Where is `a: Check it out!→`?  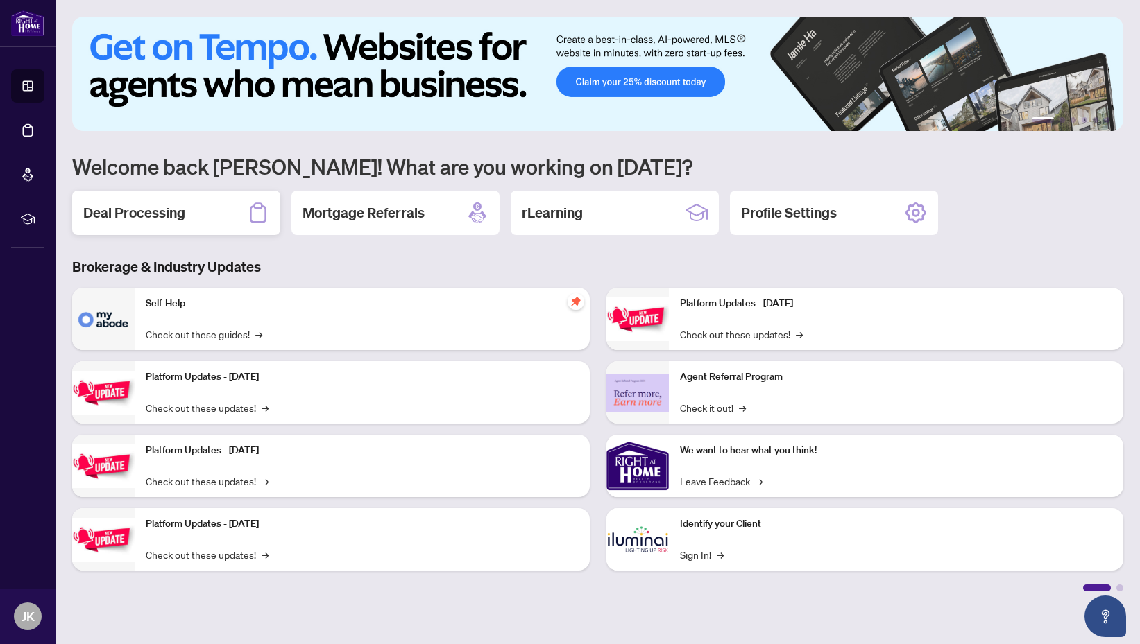 a: Check it out!→ is located at coordinates (712, 408).